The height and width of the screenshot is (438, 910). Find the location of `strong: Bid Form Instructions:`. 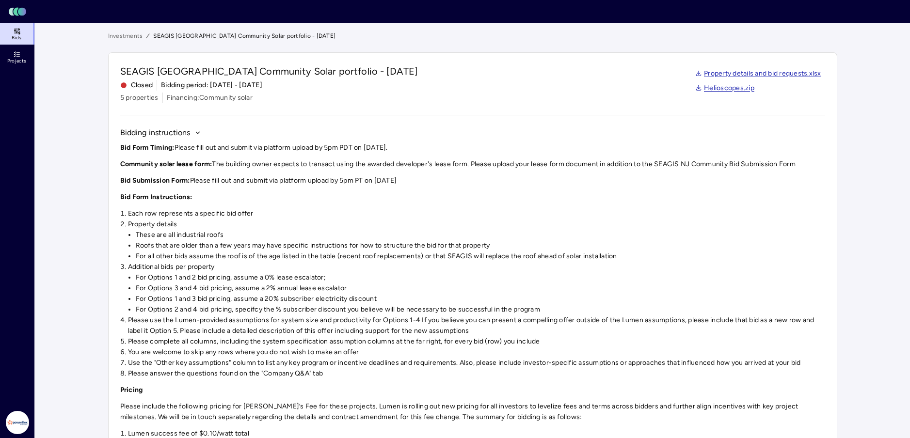

strong: Bid Form Instructions: is located at coordinates (156, 197).